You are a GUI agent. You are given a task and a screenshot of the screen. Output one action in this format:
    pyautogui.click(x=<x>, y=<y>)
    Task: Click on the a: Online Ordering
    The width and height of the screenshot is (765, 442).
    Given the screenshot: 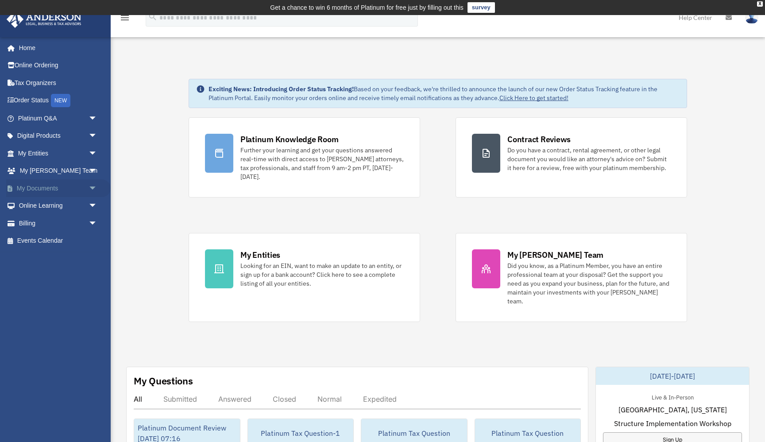 What is the action you would take?
    pyautogui.click(x=58, y=65)
    